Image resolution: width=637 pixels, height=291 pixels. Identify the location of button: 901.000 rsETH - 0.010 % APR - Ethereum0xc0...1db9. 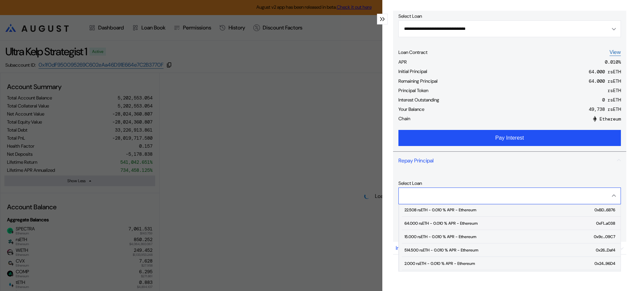
(510, 277).